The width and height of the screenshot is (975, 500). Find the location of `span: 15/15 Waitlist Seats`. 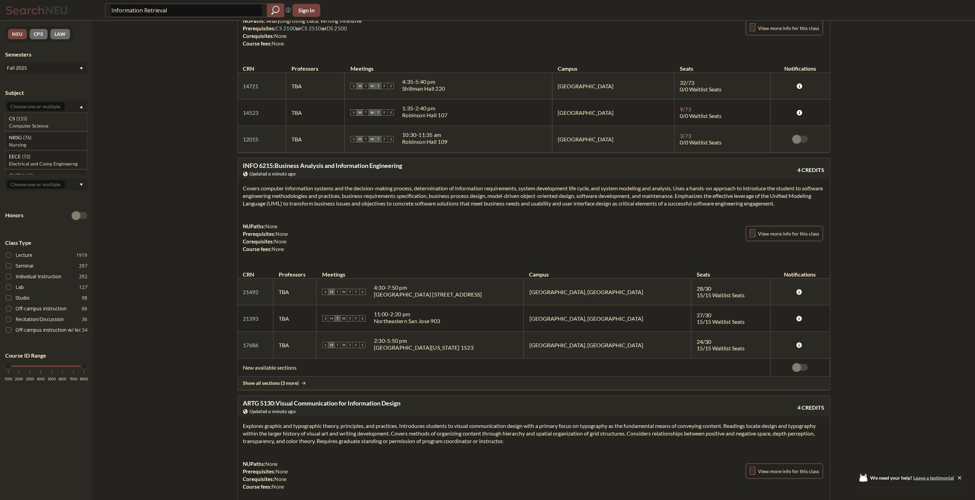

span: 15/15 Waitlist Seats is located at coordinates (721, 295).